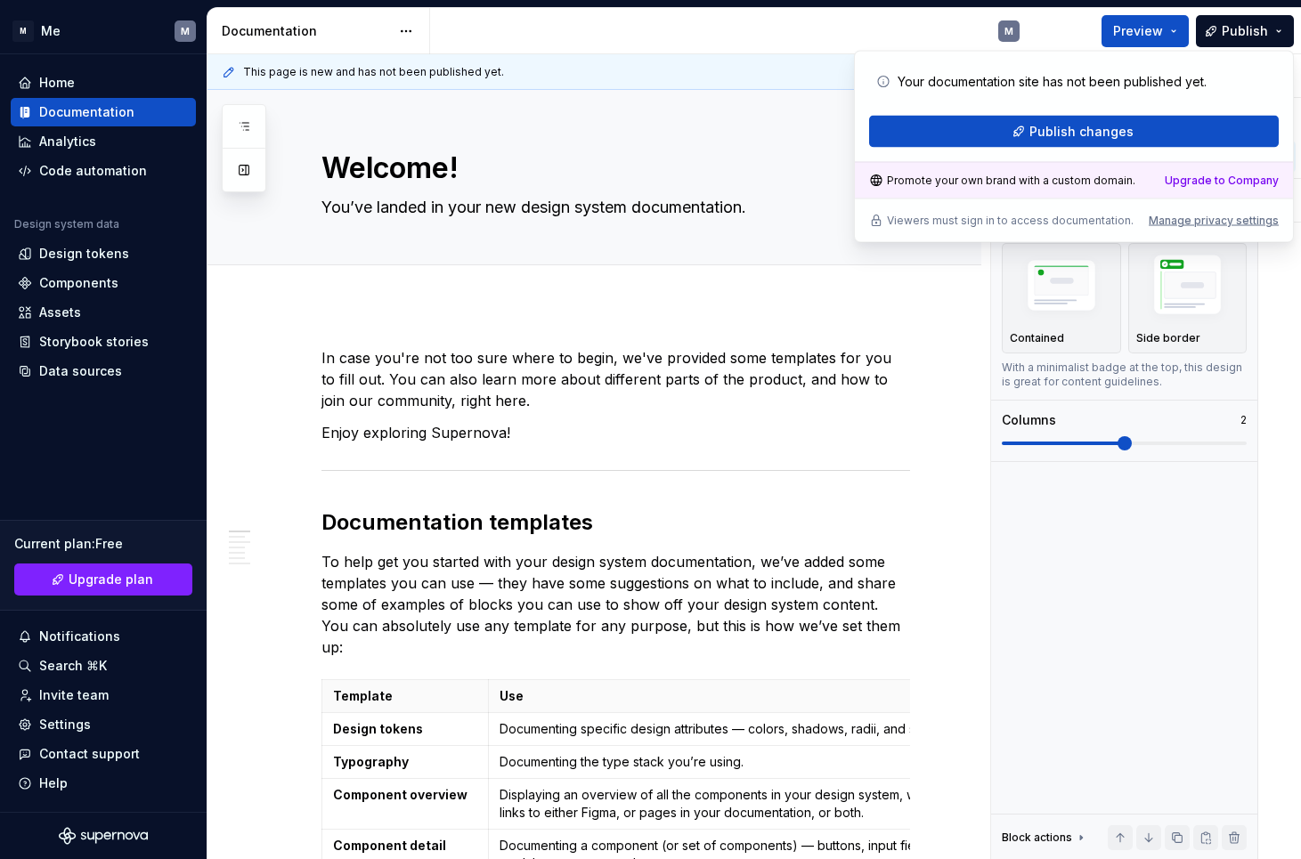  I want to click on a: Invite team, so click(103, 695).